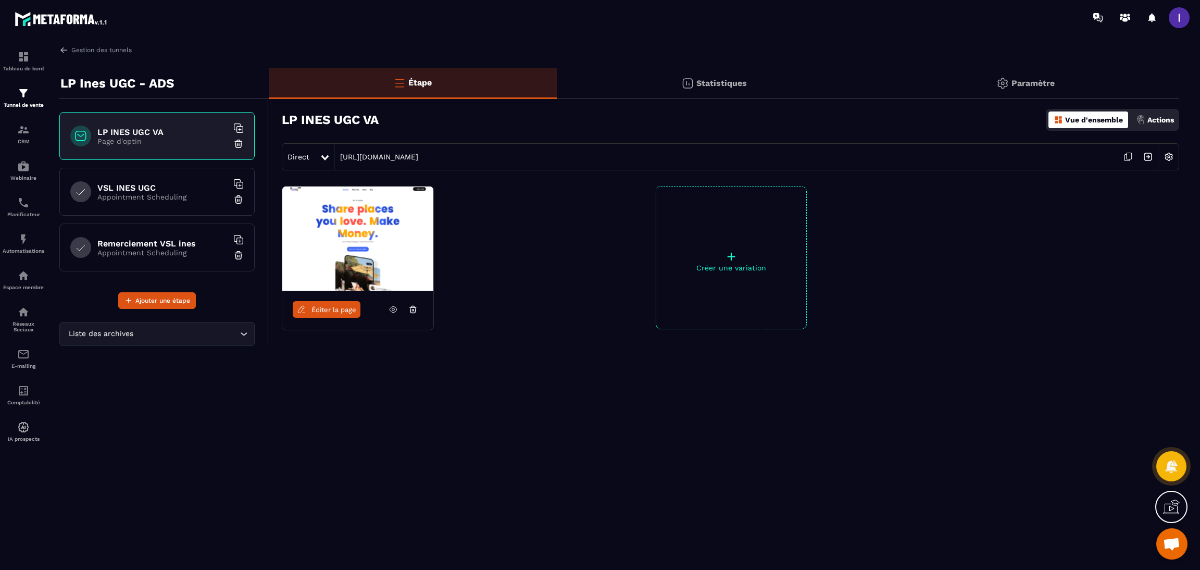 The height and width of the screenshot is (570, 1200). What do you see at coordinates (23, 390) in the screenshot?
I see `img: accountant` at bounding box center [23, 390].